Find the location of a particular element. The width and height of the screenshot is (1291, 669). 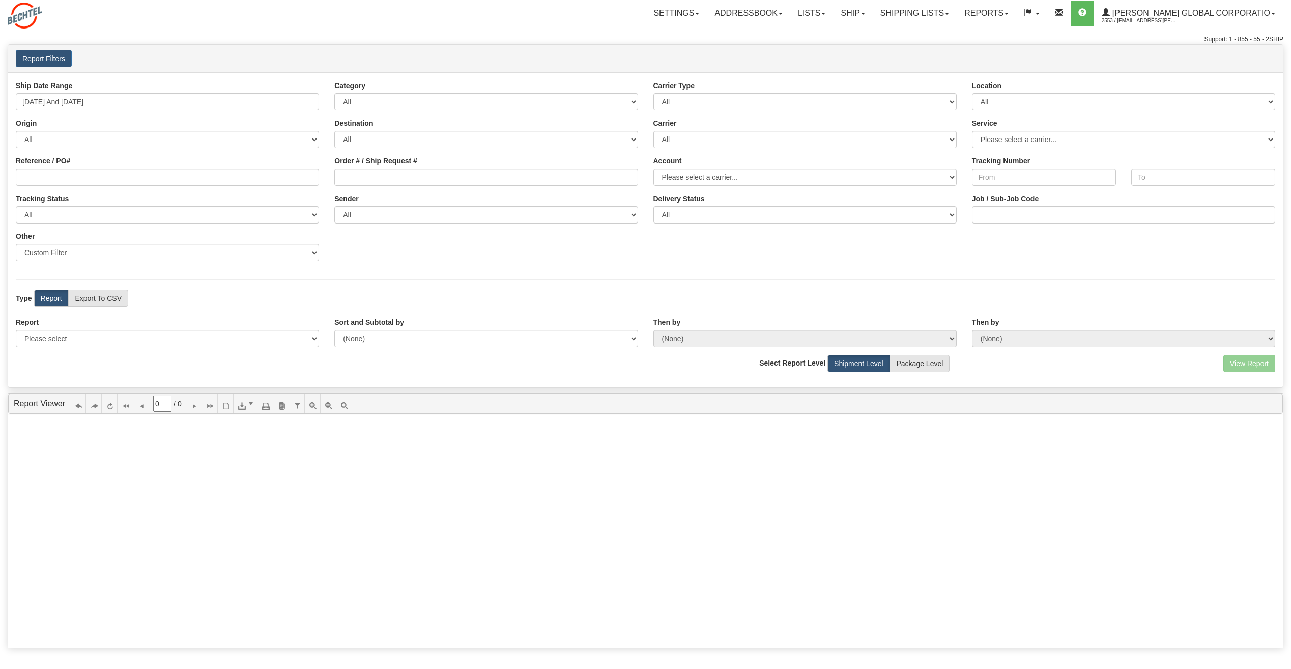

label: Origin is located at coordinates (26, 123).